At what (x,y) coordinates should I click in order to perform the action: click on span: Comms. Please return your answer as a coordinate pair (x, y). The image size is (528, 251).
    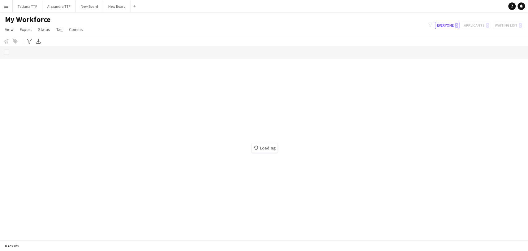
    Looking at the image, I should click on (76, 29).